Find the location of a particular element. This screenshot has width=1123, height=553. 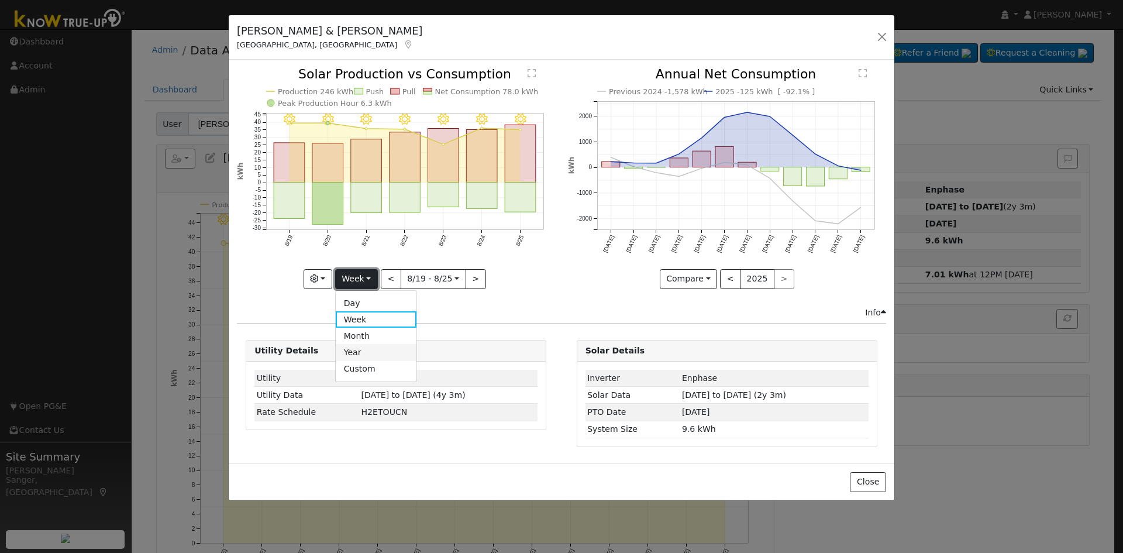

text: 10 is located at coordinates (258, 167).